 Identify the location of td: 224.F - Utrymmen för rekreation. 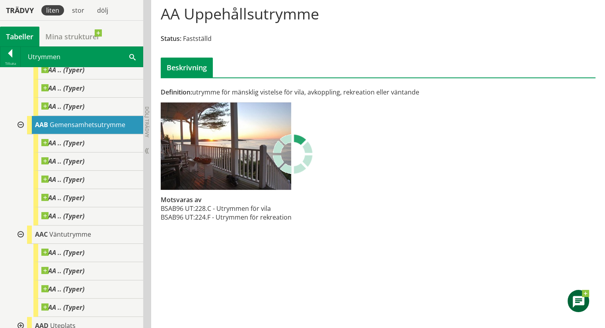
(243, 217).